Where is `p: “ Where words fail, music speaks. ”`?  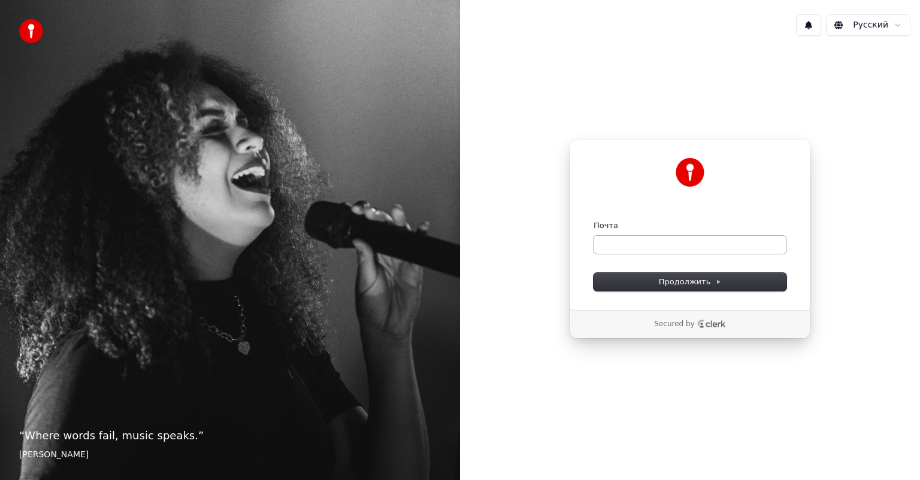 p: “ Where words fail, music speaks. ” is located at coordinates (230, 436).